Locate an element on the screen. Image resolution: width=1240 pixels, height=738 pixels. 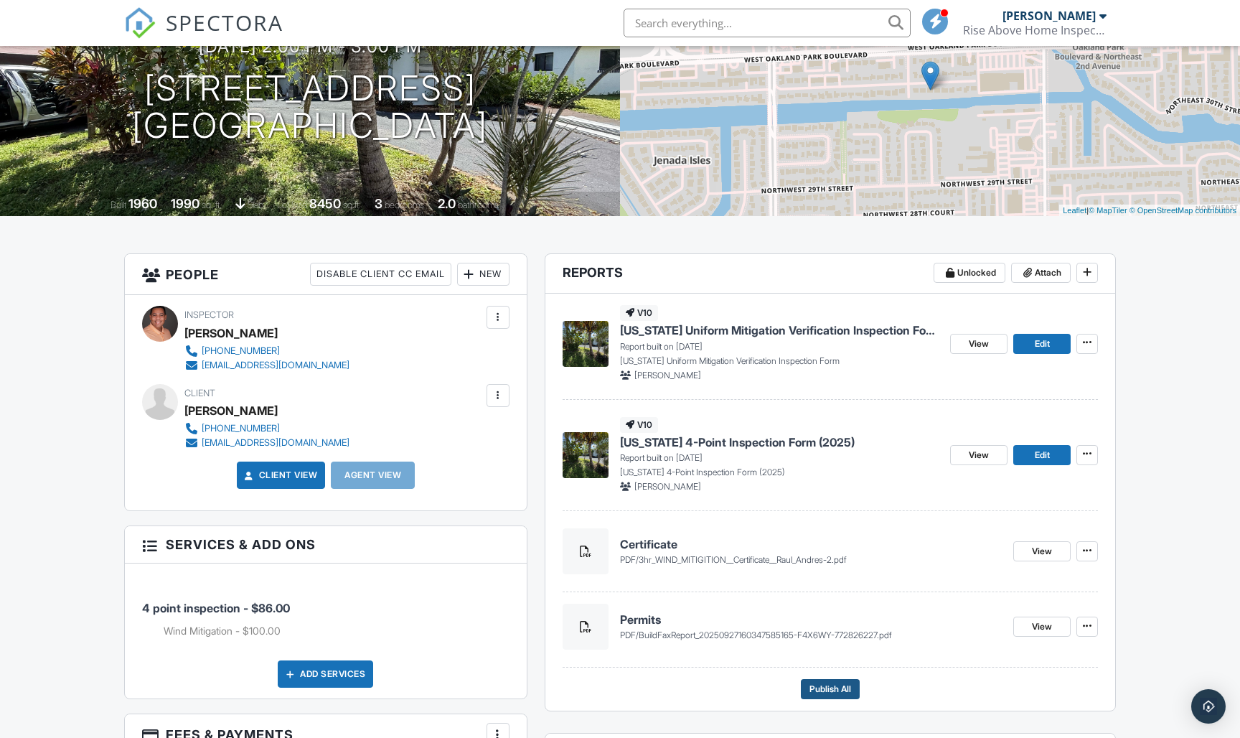
span: Lot Size is located at coordinates (292, 205).